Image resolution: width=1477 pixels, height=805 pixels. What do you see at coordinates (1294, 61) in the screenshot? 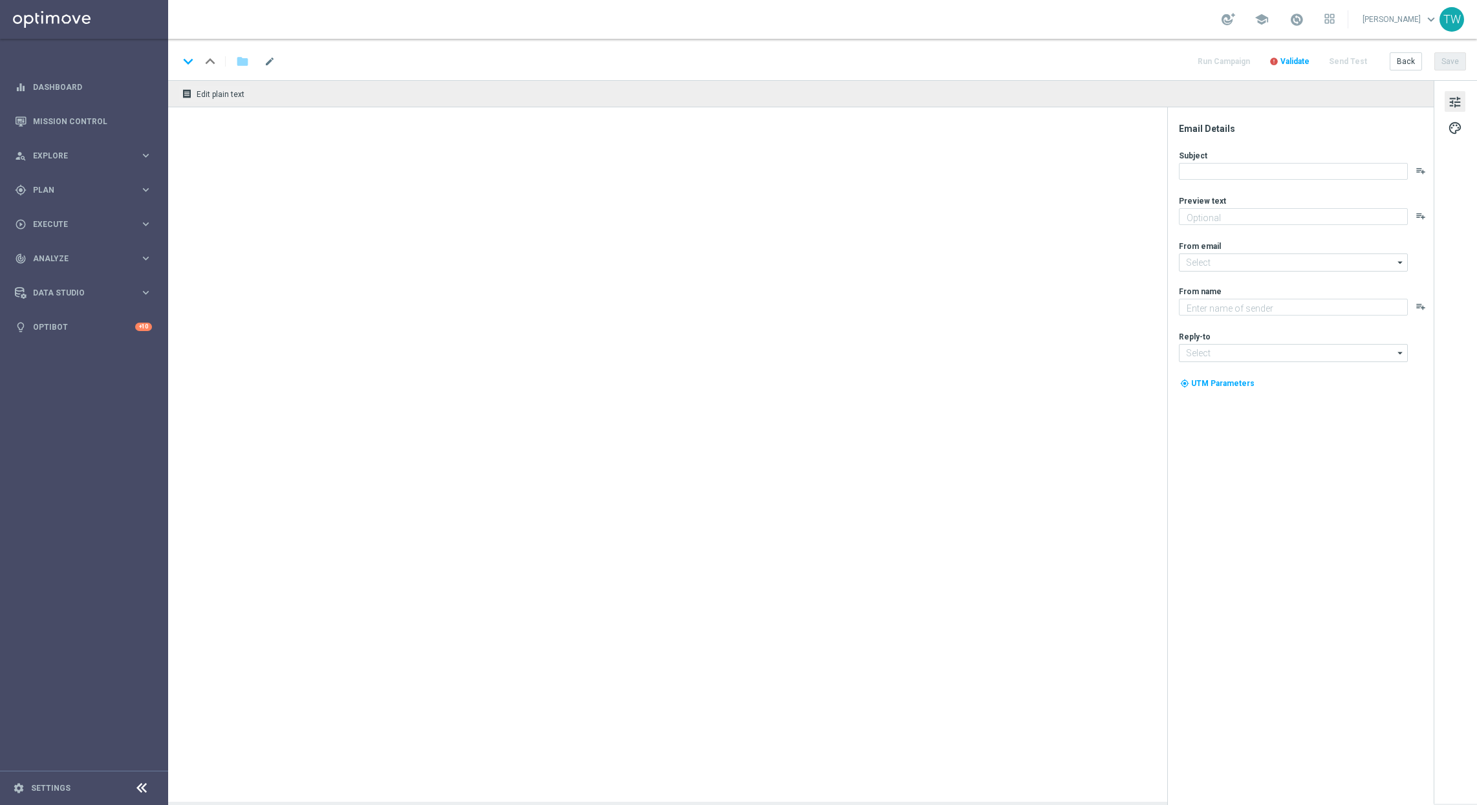
I see `span: Validate` at bounding box center [1294, 61].